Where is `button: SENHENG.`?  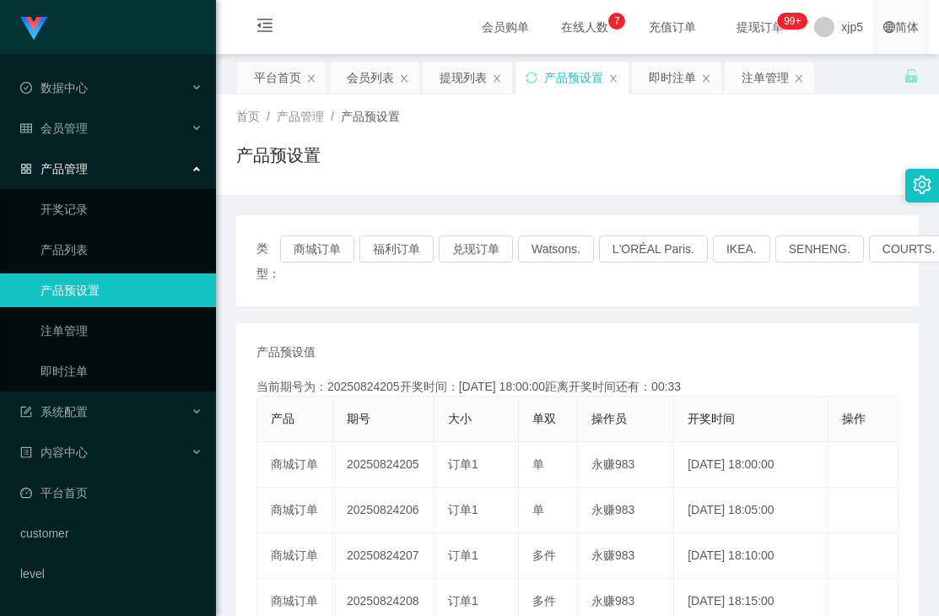 button: SENHENG. is located at coordinates (819, 249).